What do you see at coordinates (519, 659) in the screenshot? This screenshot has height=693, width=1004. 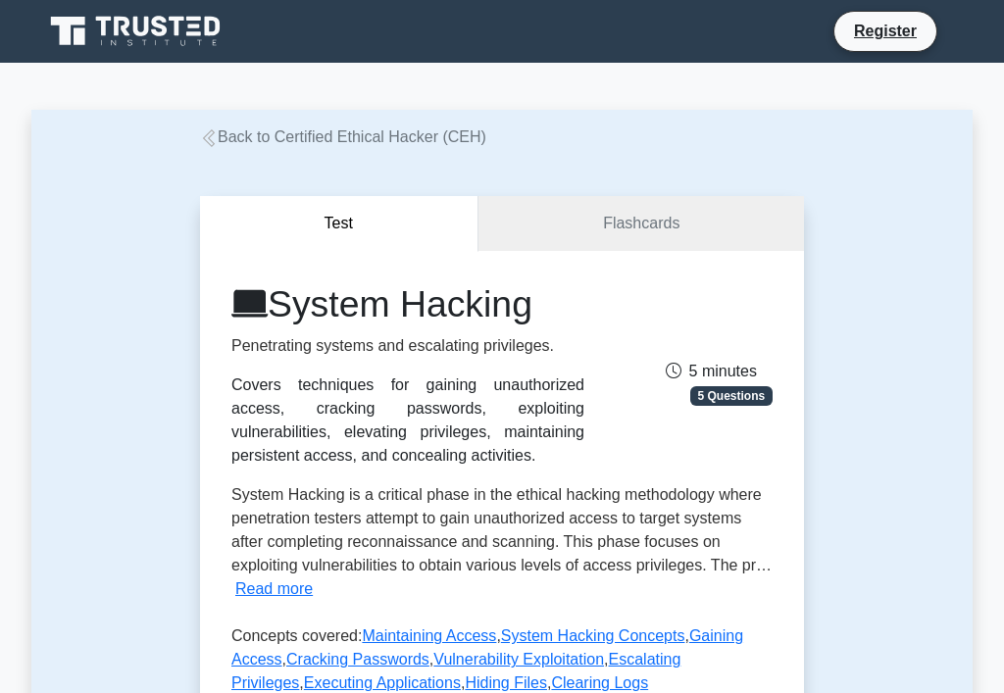 I see `a: Vulnerability Exploitation` at bounding box center [519, 659].